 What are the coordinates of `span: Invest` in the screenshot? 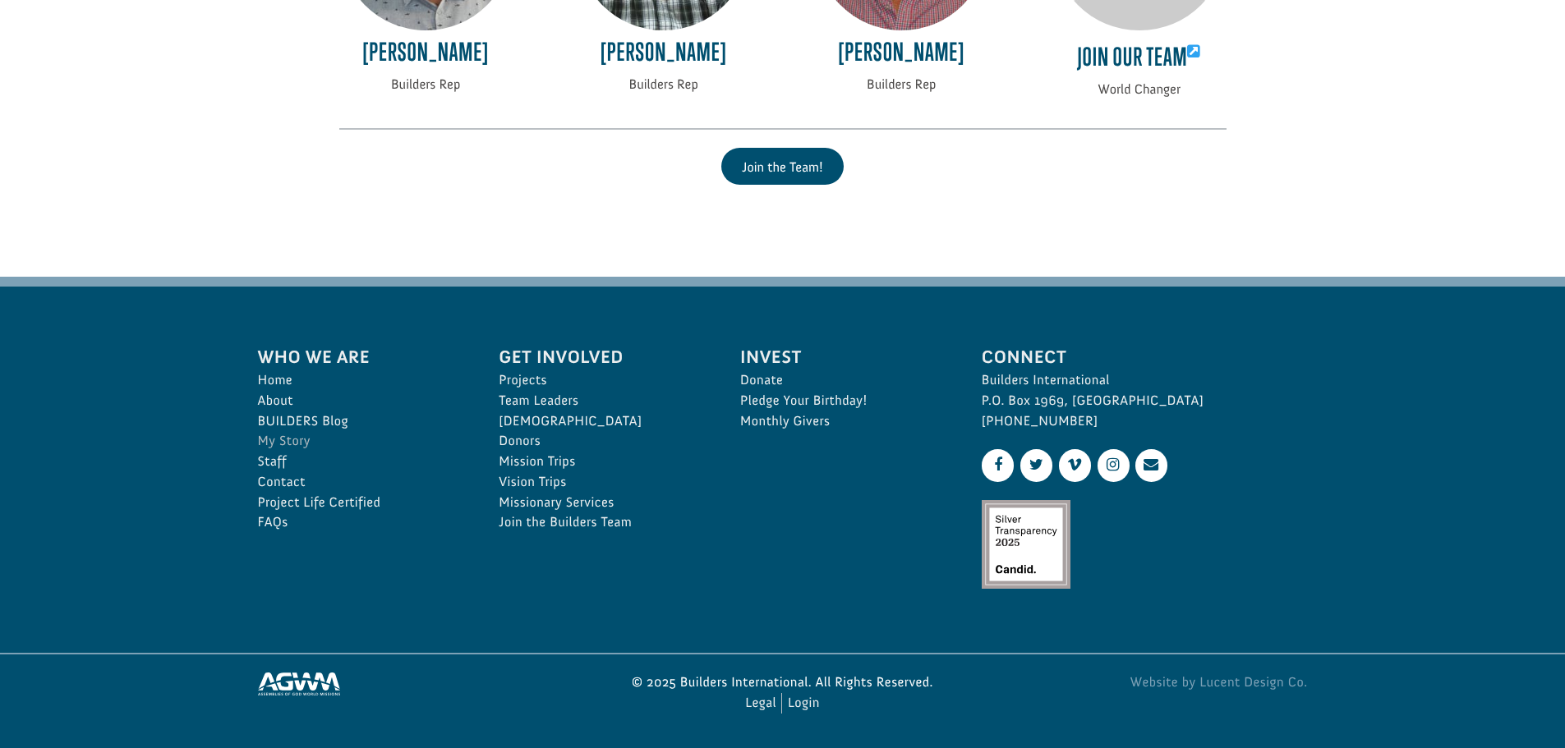 It's located at (843, 356).